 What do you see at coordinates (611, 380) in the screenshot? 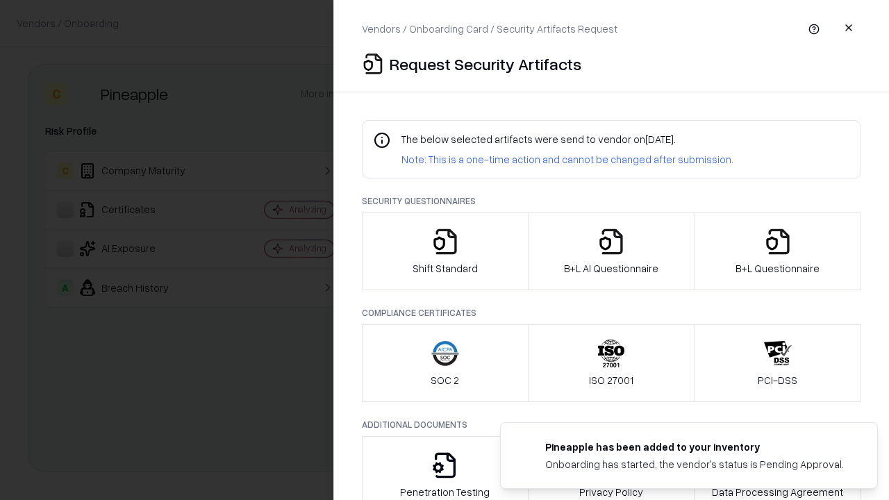
I see `p: ISO 27001` at bounding box center [611, 380].